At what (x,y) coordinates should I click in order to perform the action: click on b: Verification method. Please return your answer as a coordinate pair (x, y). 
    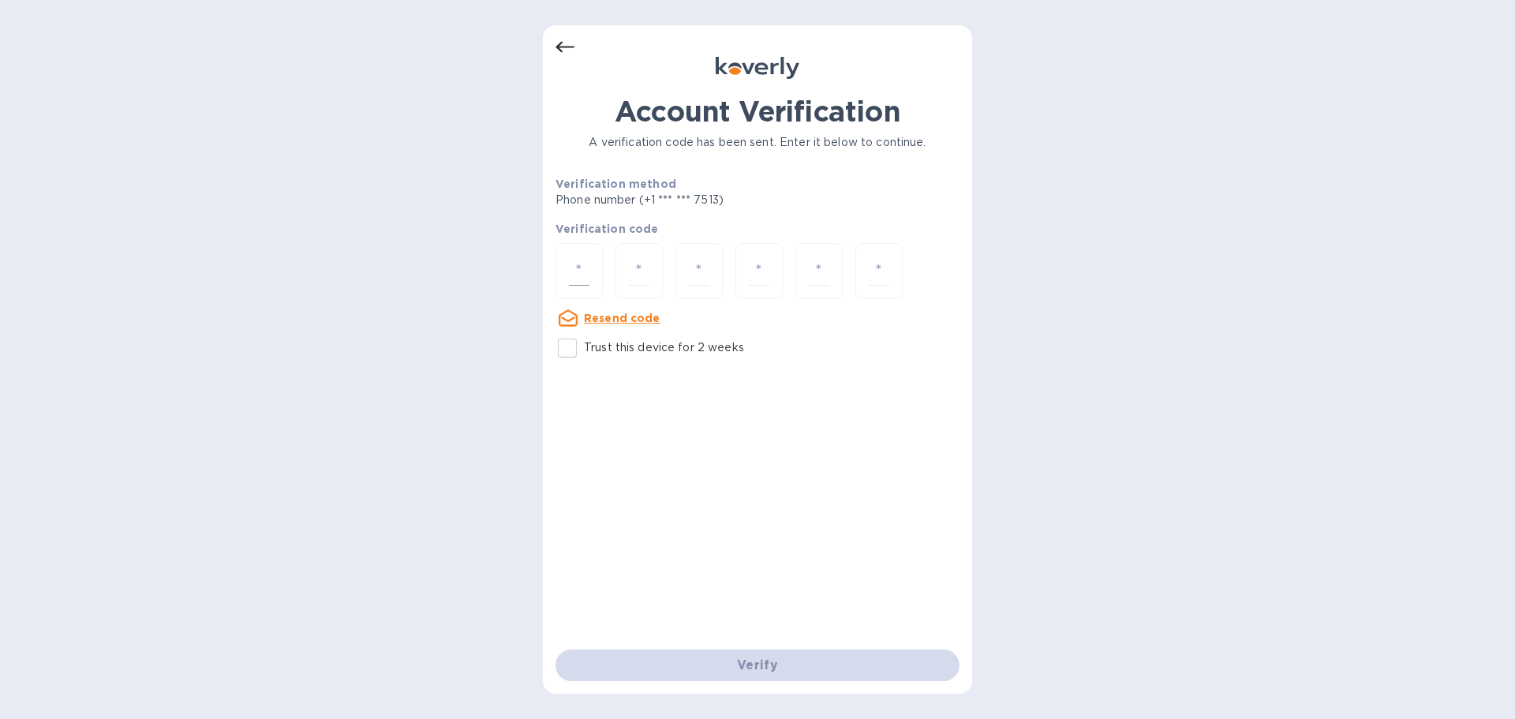
    Looking at the image, I should click on (616, 184).